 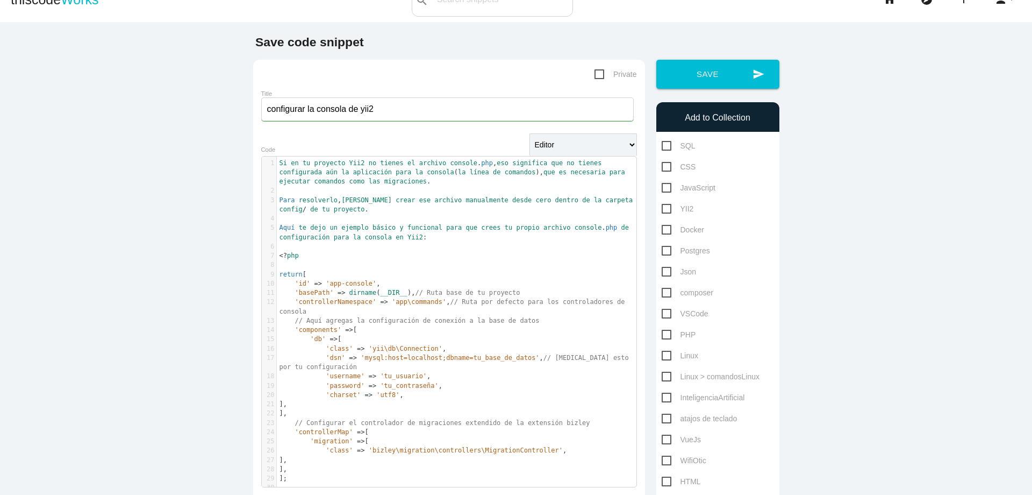 I want to click on span: Private, so click(x=616, y=74).